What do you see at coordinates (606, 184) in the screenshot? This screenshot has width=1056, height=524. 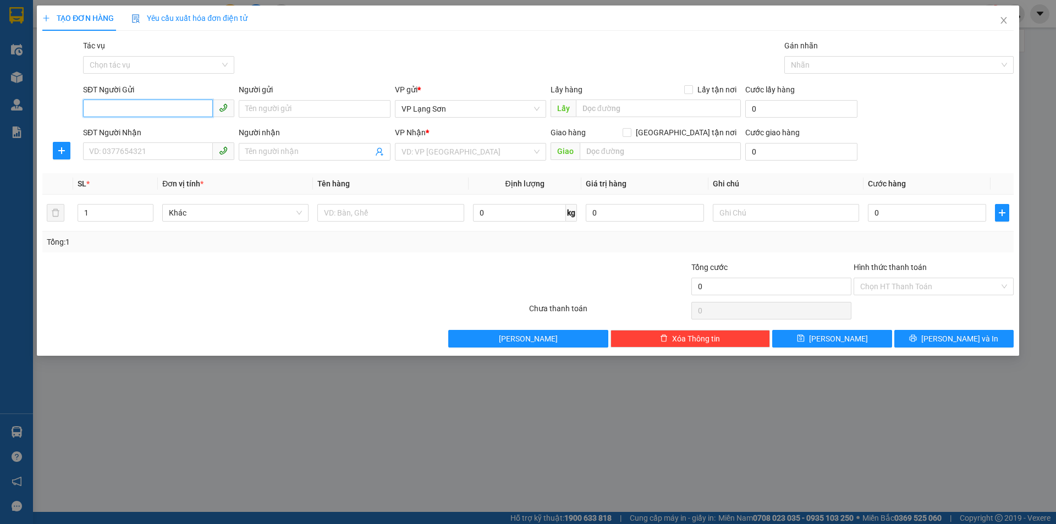 I see `span: Giá trị hàng` at bounding box center [606, 184].